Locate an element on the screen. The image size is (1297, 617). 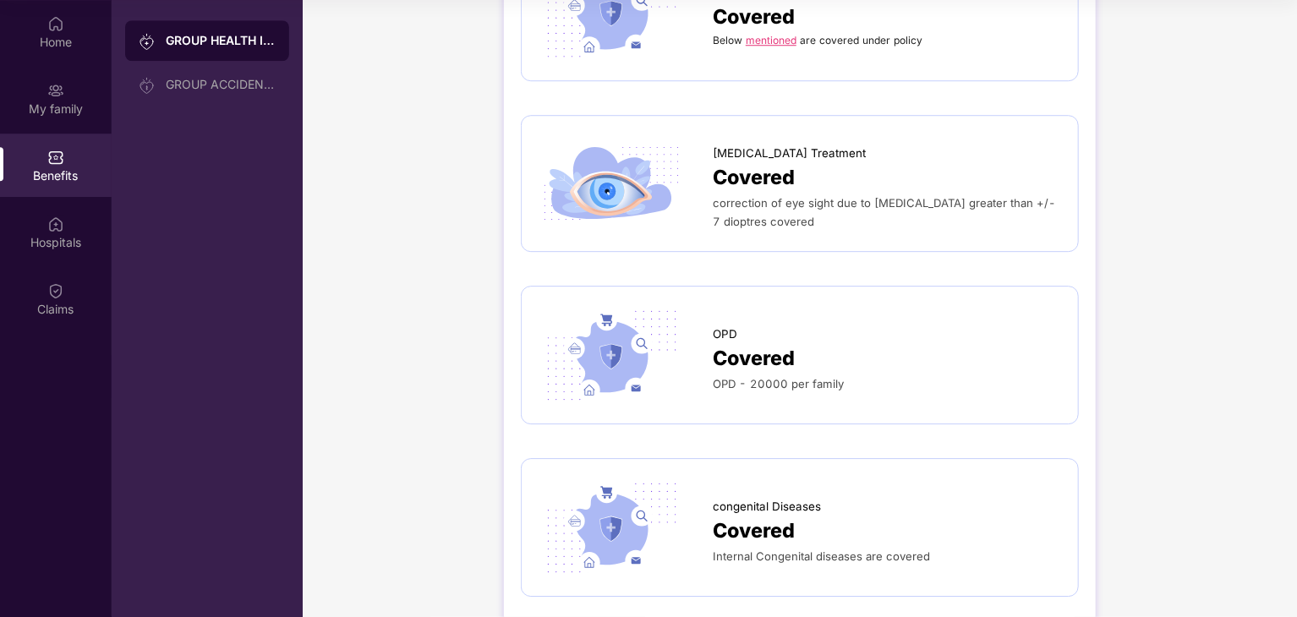
a: mentioned is located at coordinates (771, 40).